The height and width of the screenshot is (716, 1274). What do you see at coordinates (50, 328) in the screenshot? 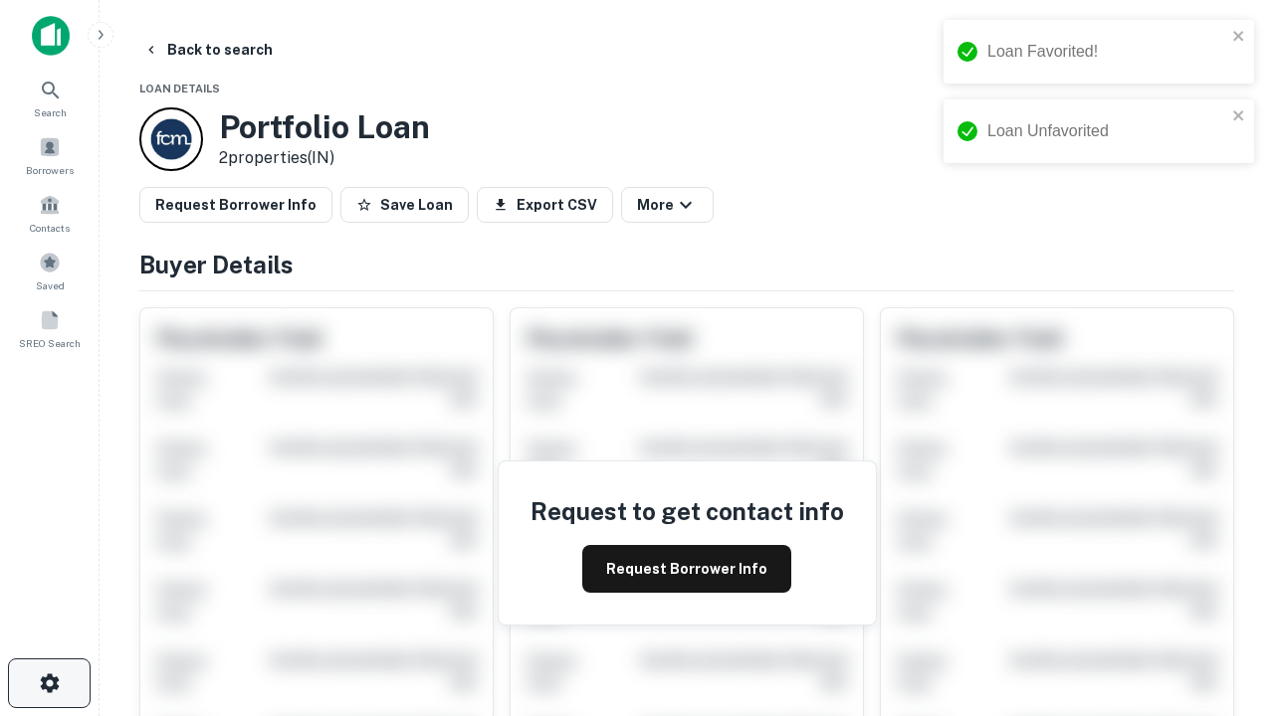
I see `a: SREO Search` at bounding box center [50, 328].